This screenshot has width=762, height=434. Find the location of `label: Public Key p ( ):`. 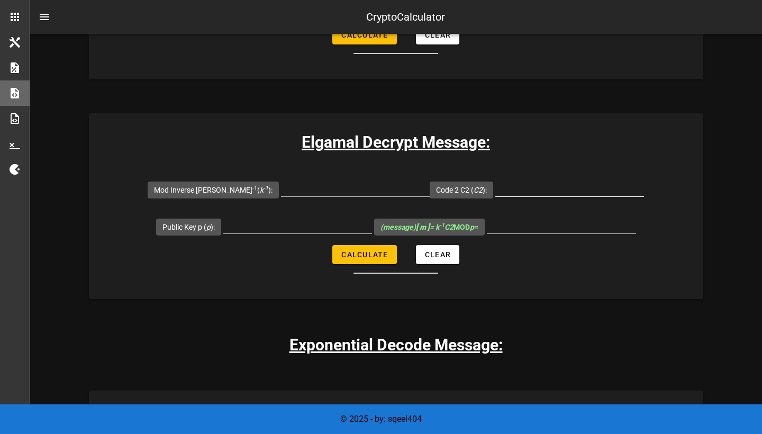

label: Public Key p ( ): is located at coordinates (188, 227).